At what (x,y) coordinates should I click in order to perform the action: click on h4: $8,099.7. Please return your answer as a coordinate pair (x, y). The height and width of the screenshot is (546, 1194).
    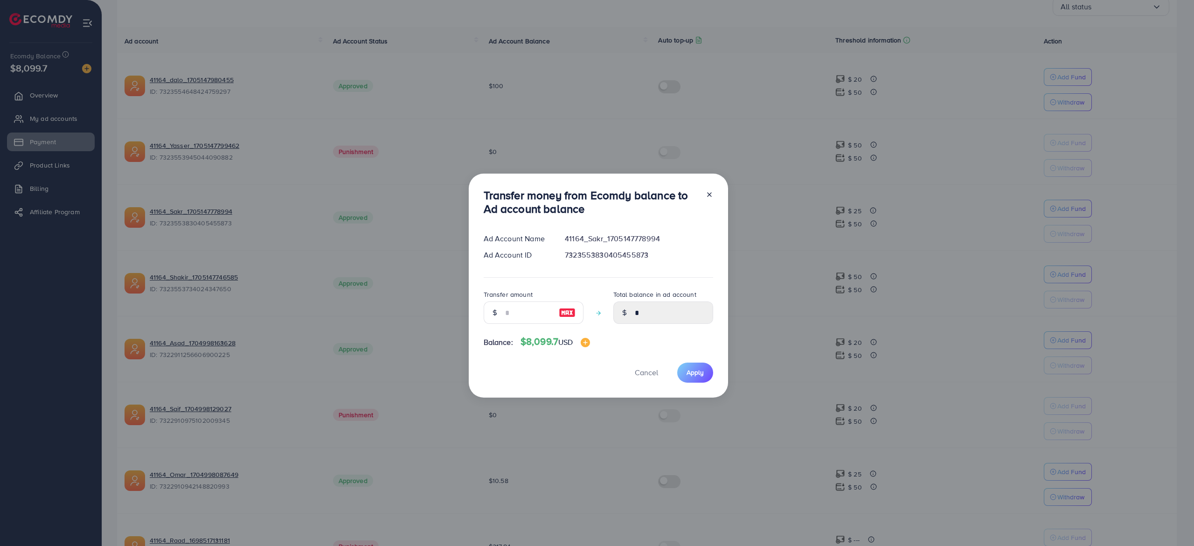
    Looking at the image, I should click on (555, 341).